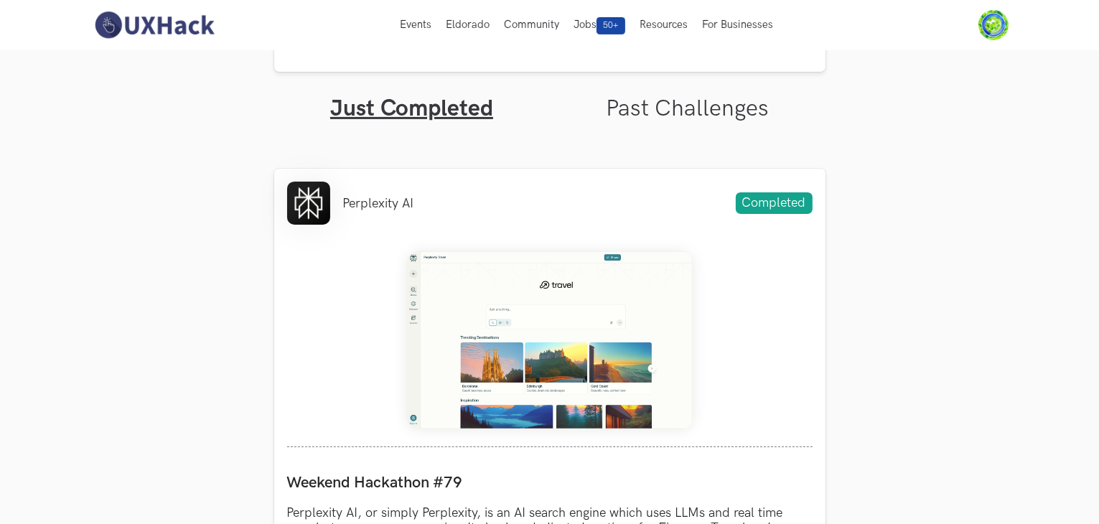 This screenshot has height=524, width=1099. What do you see at coordinates (550, 97) in the screenshot?
I see `ul: Tabs Interface` at bounding box center [550, 97].